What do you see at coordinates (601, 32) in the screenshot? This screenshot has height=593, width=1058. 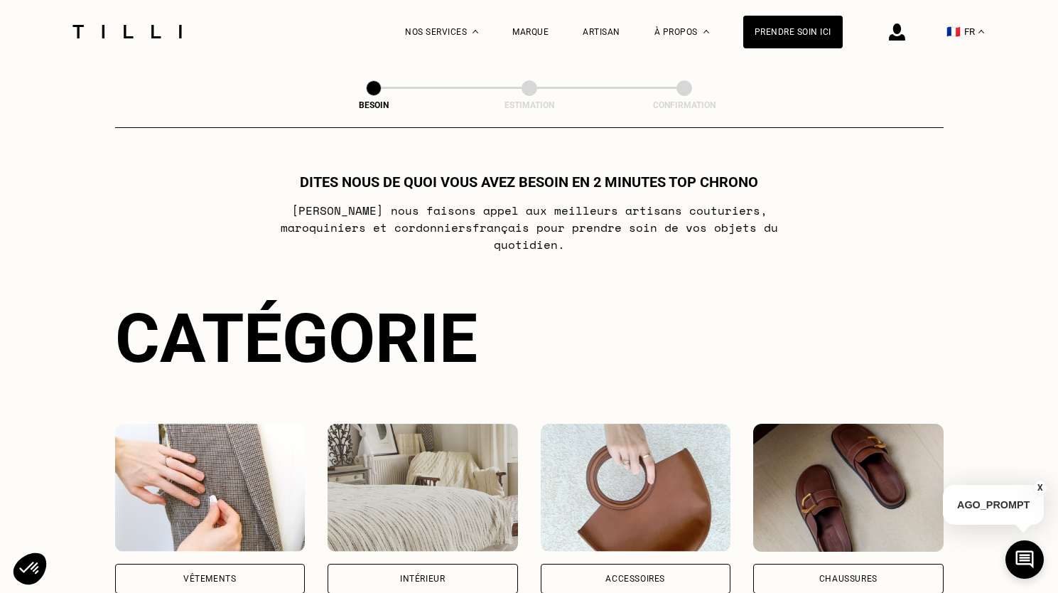 I see `a: Artisan` at bounding box center [601, 32].